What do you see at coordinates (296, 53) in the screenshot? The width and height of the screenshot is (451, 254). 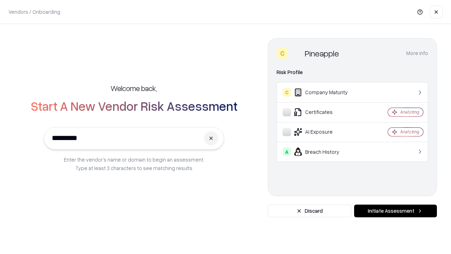 I see `img: Pineapple` at bounding box center [296, 53].